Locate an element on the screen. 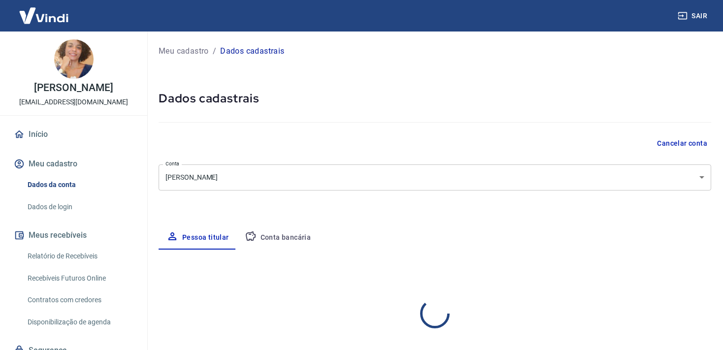  a: Relatório de Recebíveis is located at coordinates (79, 256).